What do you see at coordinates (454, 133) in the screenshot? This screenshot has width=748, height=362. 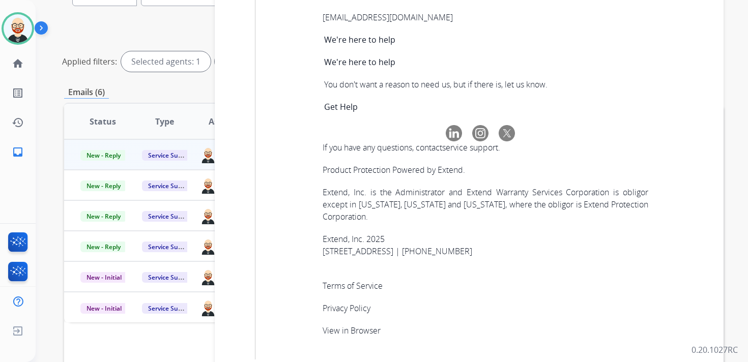 I see `img: LinkedIn` at bounding box center [454, 133].